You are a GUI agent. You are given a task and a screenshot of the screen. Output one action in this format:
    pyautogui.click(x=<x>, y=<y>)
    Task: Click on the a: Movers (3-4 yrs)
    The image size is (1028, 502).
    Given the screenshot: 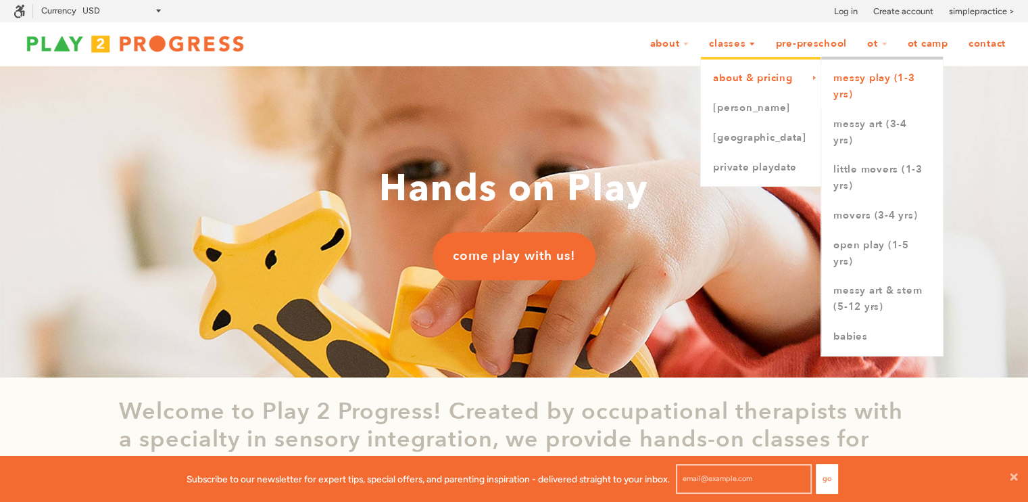 What is the action you would take?
    pyautogui.click(x=882, y=216)
    